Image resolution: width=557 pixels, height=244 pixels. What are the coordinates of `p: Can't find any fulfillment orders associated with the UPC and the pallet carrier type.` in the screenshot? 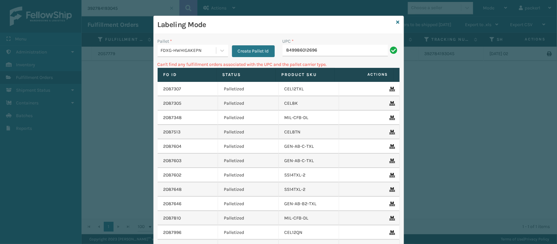 It's located at (279, 64).